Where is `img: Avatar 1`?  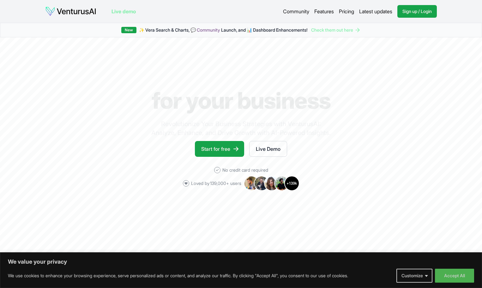
img: Avatar 1 is located at coordinates (252, 183).